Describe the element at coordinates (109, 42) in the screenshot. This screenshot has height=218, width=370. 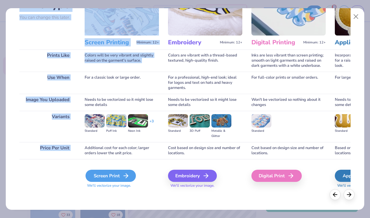
I see `h3: Screen Printing` at that location.